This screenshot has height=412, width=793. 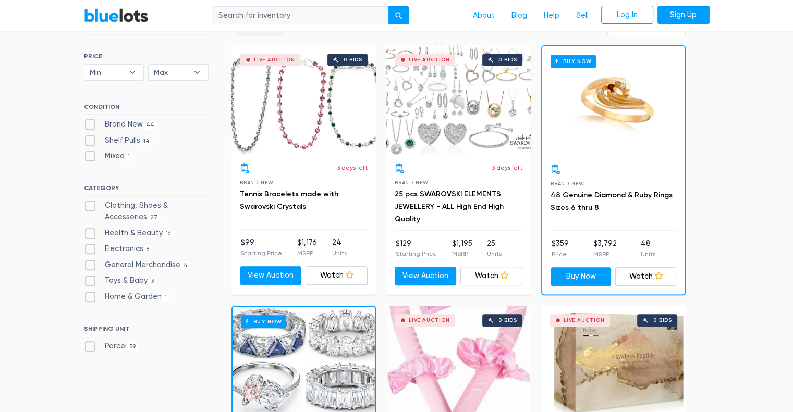 What do you see at coordinates (118, 249) in the screenshot?
I see `label: Electronics` at bounding box center [118, 249].